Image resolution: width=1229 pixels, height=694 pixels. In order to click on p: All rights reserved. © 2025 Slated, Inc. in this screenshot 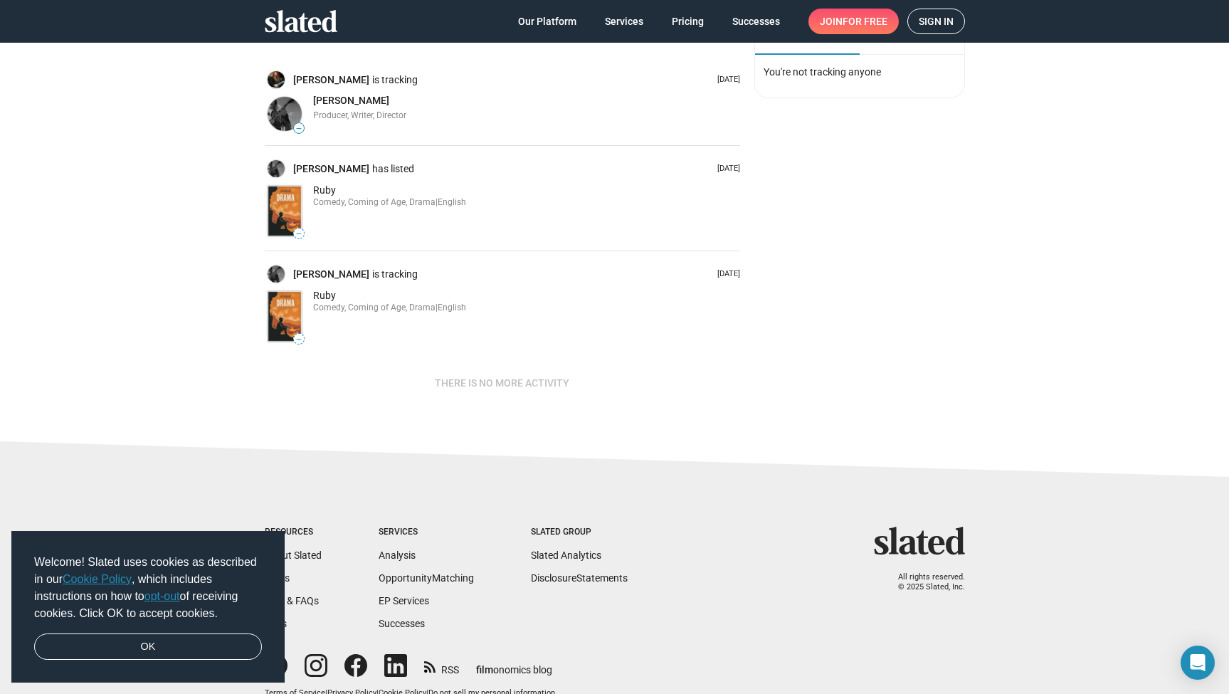, I will do `click(923, 582)`.